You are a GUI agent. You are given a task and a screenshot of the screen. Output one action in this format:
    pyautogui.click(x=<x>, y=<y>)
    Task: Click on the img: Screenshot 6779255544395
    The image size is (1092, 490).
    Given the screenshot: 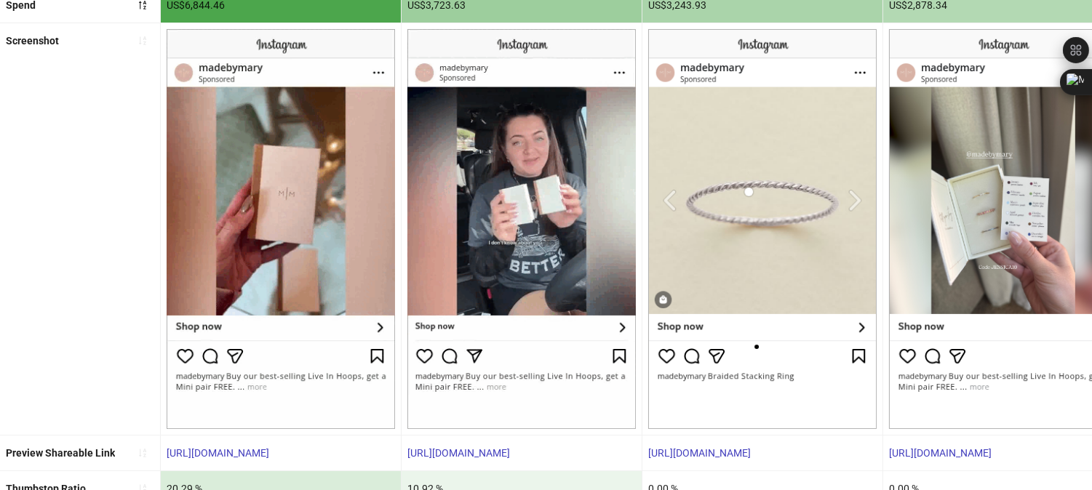 What is the action you would take?
    pyautogui.click(x=521, y=229)
    